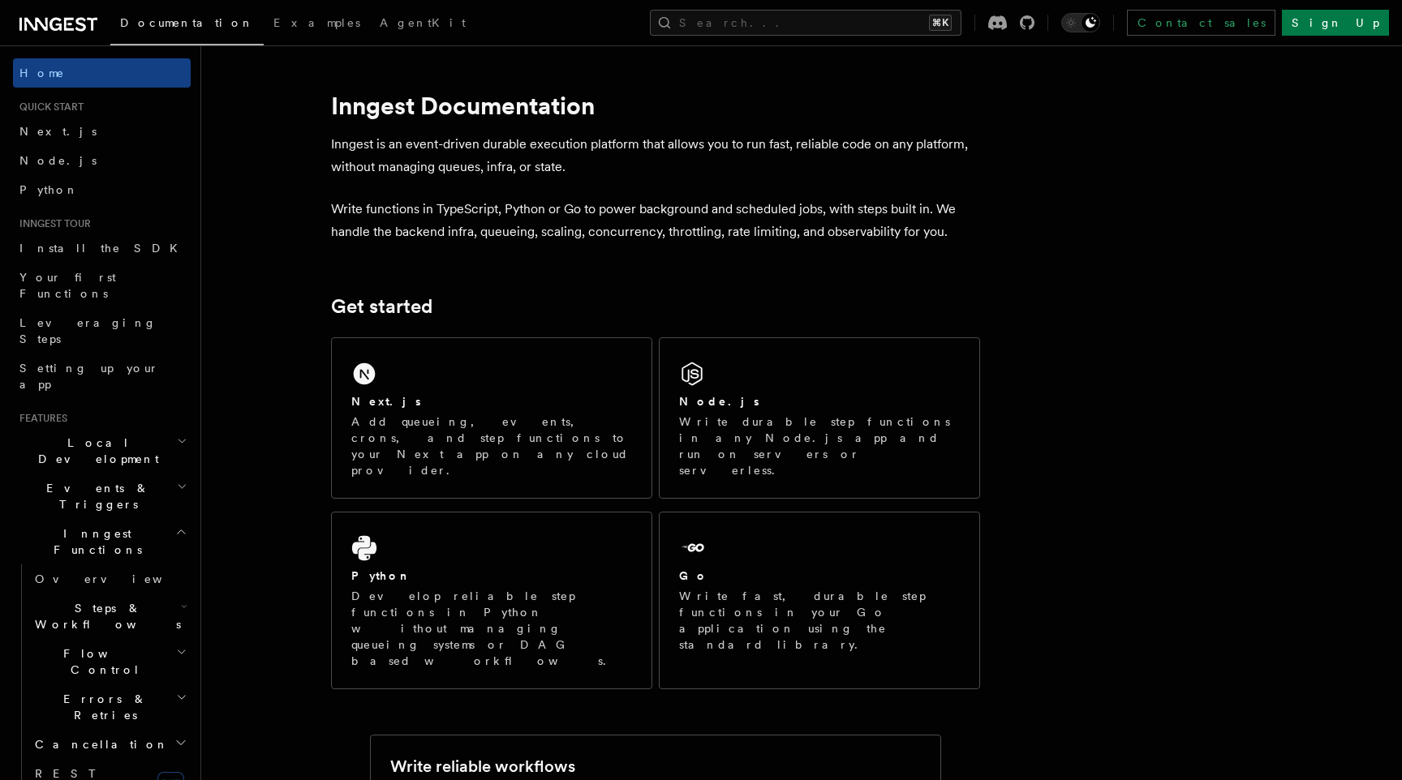  Describe the element at coordinates (110, 616) in the screenshot. I see `button: Steps & Workflows` at that location.